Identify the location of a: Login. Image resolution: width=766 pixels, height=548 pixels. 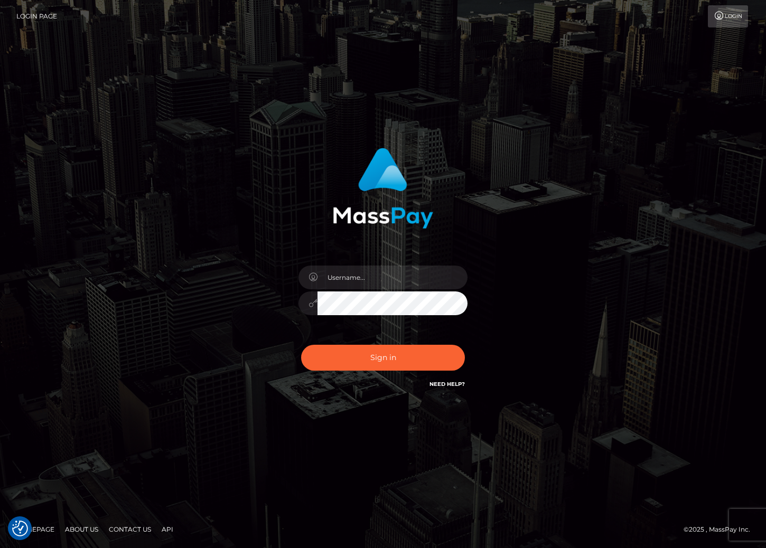
(728, 16).